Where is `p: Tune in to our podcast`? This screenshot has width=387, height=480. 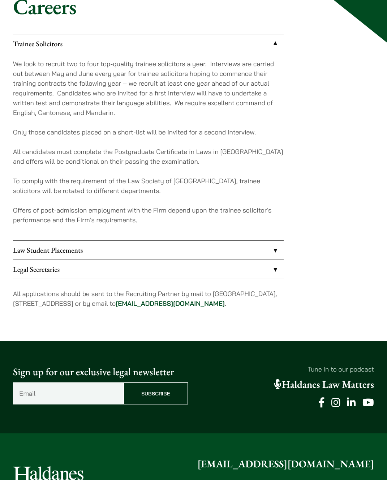 p: Tune in to our podcast is located at coordinates (287, 369).